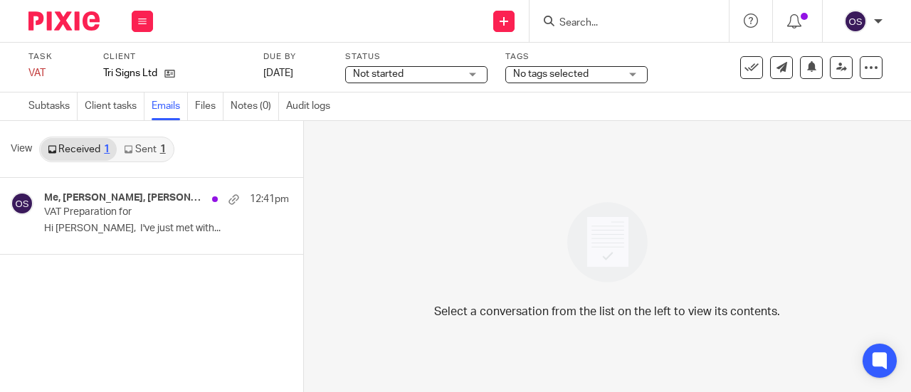 This screenshot has height=392, width=911. What do you see at coordinates (57, 73) in the screenshot?
I see `div: VAT` at bounding box center [57, 73].